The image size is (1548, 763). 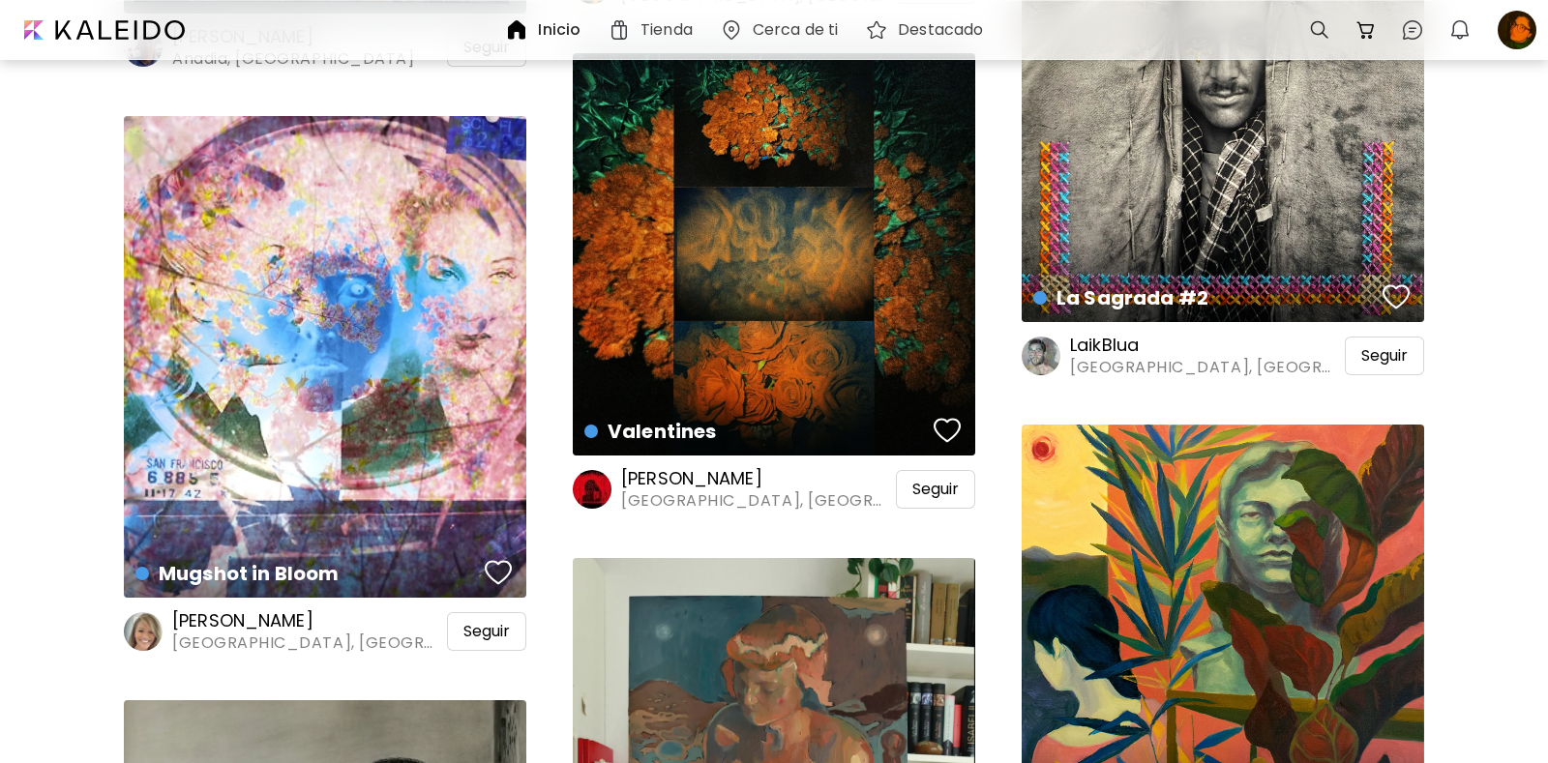 I want to click on button: bellIcon, so click(x=1460, y=30).